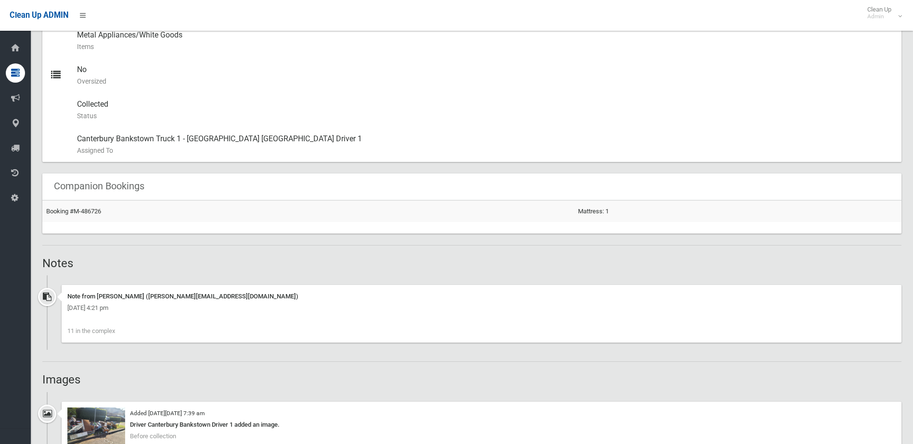  What do you see at coordinates (471, 380) in the screenshot?
I see `h2: Images` at bounding box center [471, 380].